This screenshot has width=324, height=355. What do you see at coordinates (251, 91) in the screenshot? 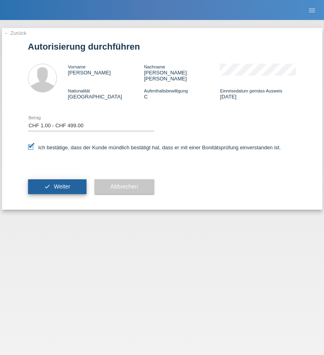
I see `span: Einreisedatum gemäss Ausweis` at bounding box center [251, 91].